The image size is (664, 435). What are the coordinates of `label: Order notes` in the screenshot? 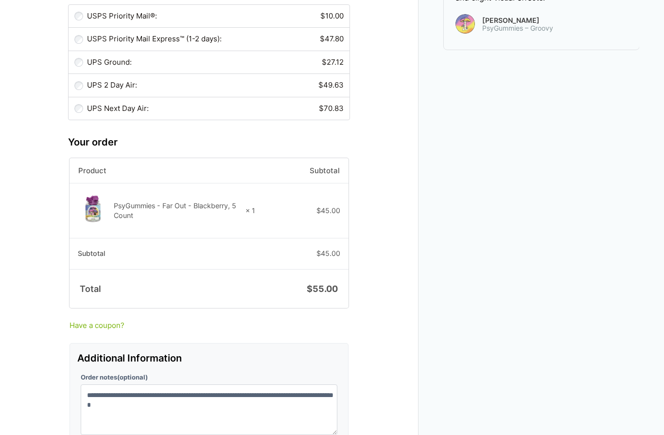 It's located at (209, 377).